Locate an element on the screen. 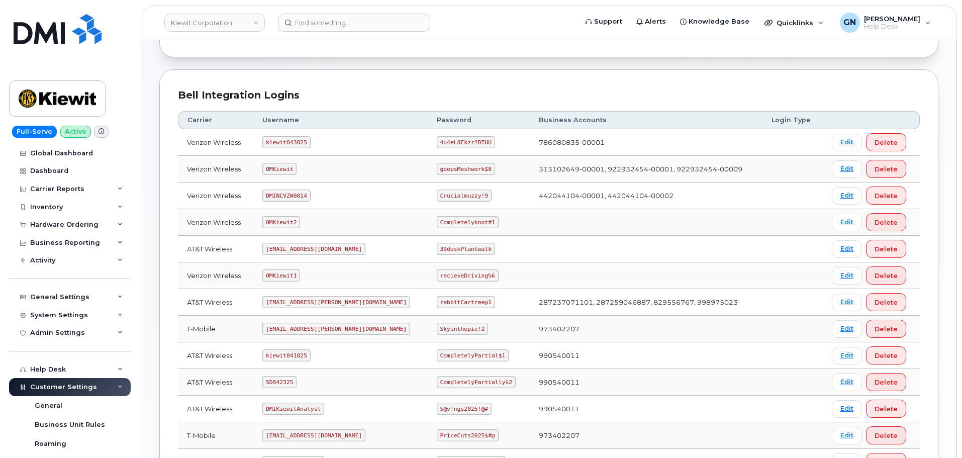  input: Find something... is located at coordinates (354, 23).